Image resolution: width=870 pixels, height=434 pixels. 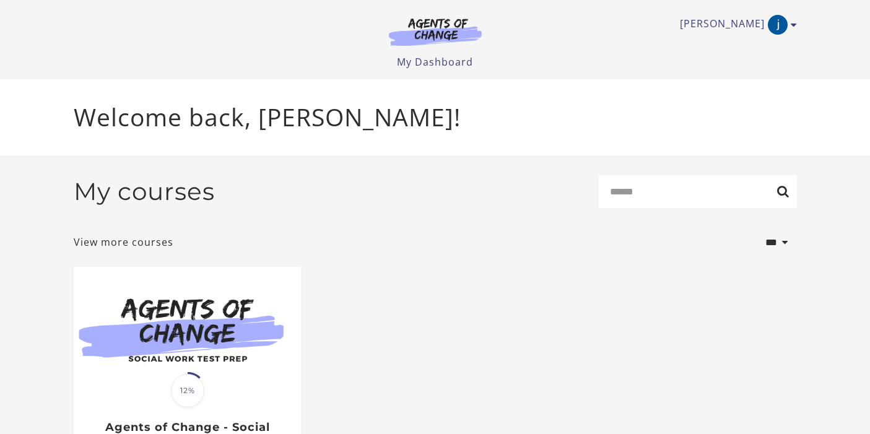 What do you see at coordinates (144, 191) in the screenshot?
I see `h2: My courses` at bounding box center [144, 191].